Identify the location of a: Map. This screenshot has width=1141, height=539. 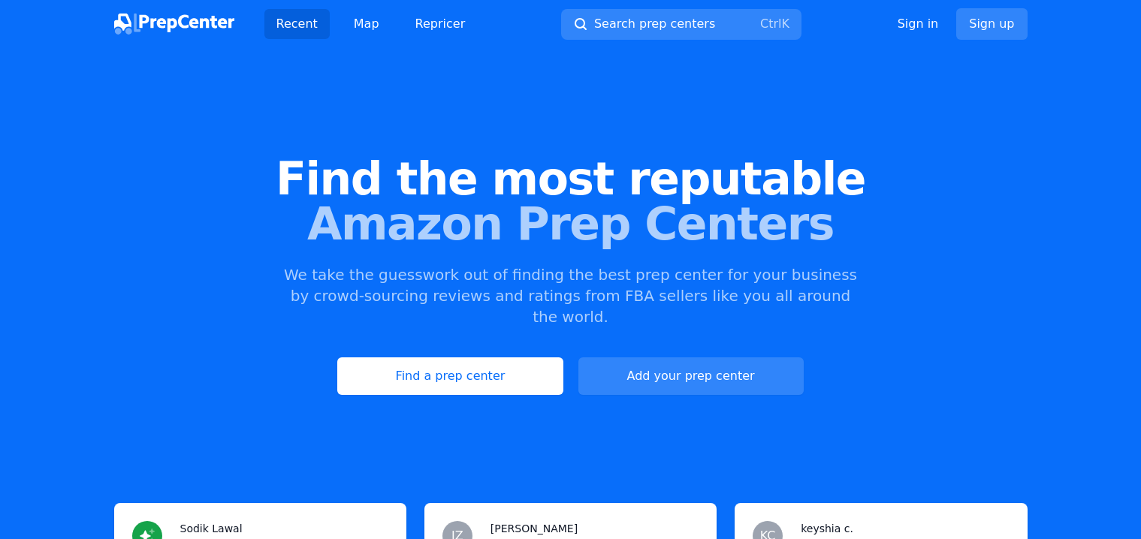
(366, 24).